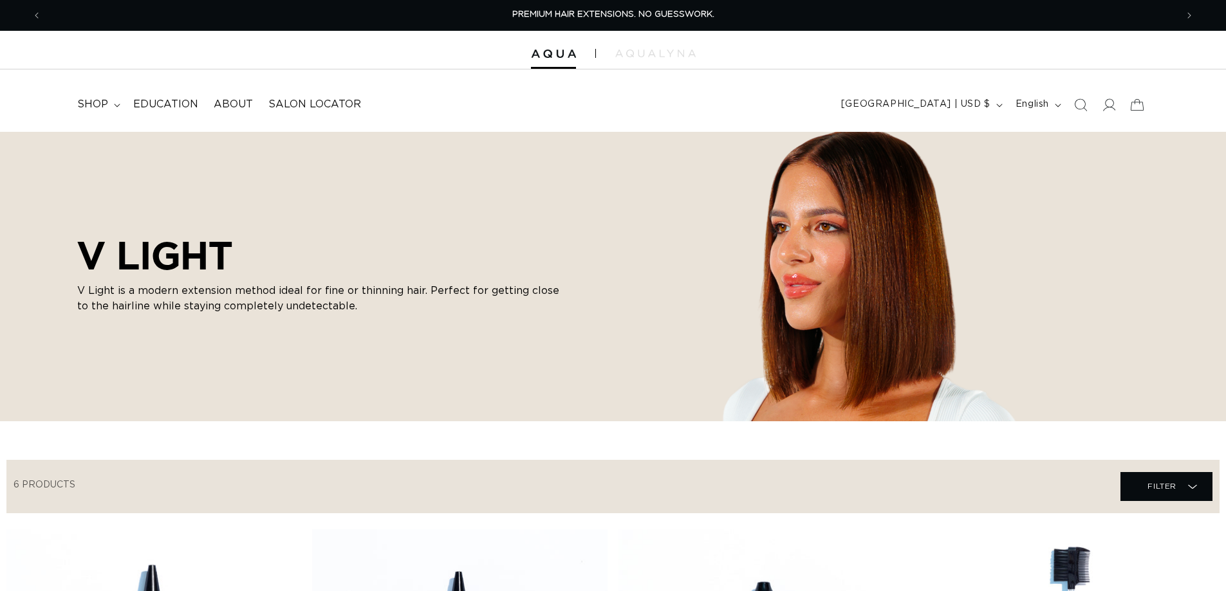 Image resolution: width=1226 pixels, height=591 pixels. What do you see at coordinates (165, 104) in the screenshot?
I see `span: Education` at bounding box center [165, 104].